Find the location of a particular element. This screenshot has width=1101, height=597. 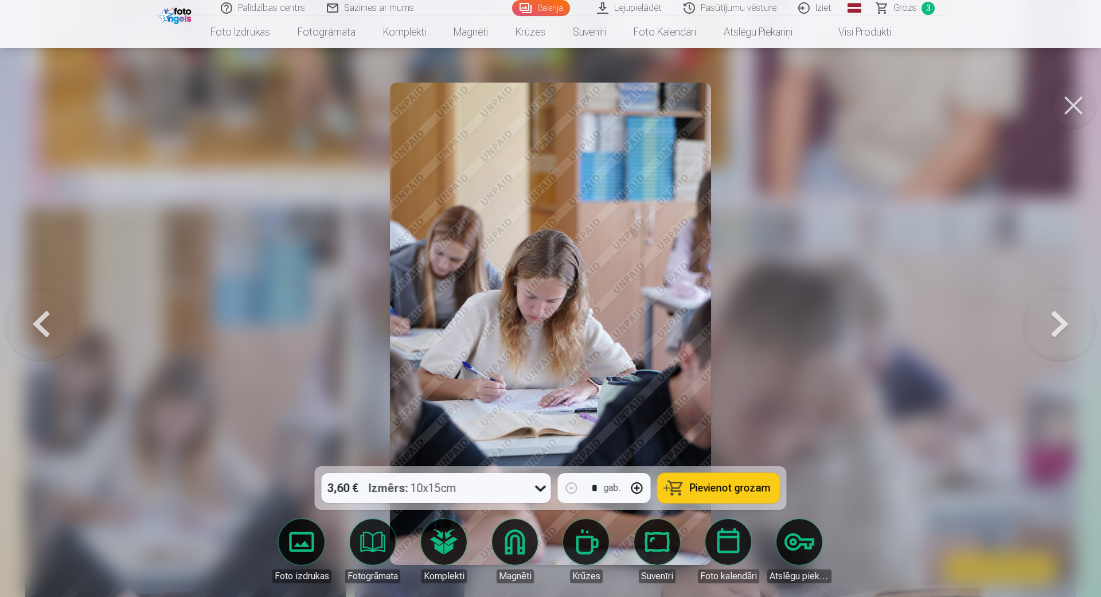

div: 10x15cm is located at coordinates (412, 488).